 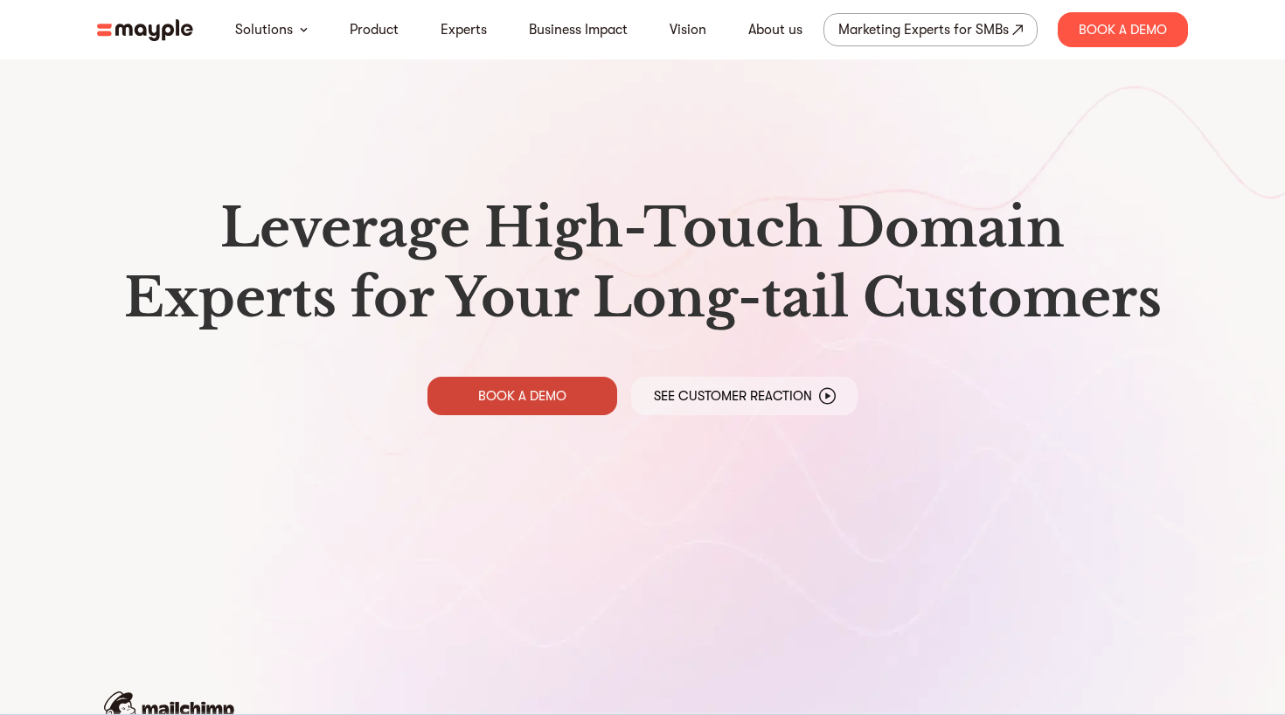 I want to click on div: Chat Widget, so click(x=1241, y=673).